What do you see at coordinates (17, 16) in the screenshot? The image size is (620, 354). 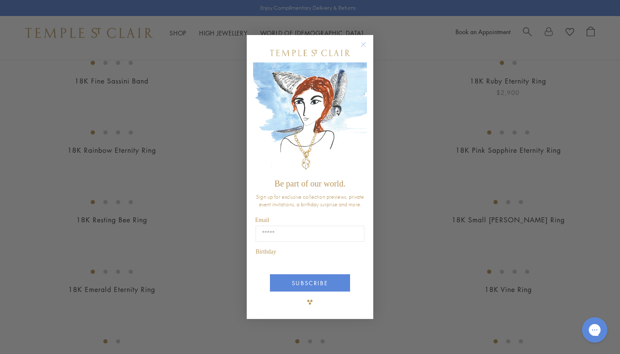 I see `button: Gorgias live chat` at bounding box center [17, 16].